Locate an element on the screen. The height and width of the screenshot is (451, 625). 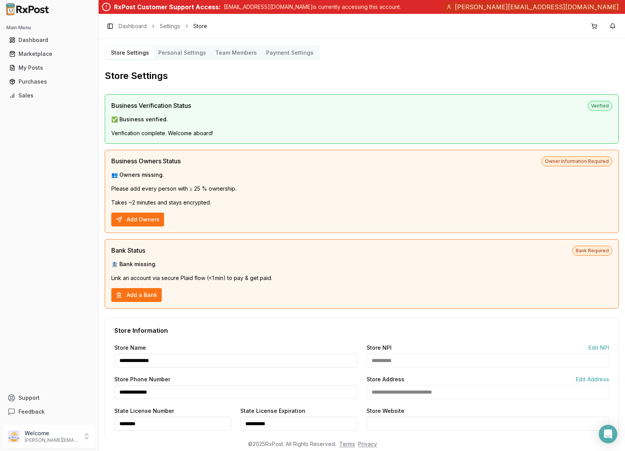
img: User avatar is located at coordinates (14, 436).